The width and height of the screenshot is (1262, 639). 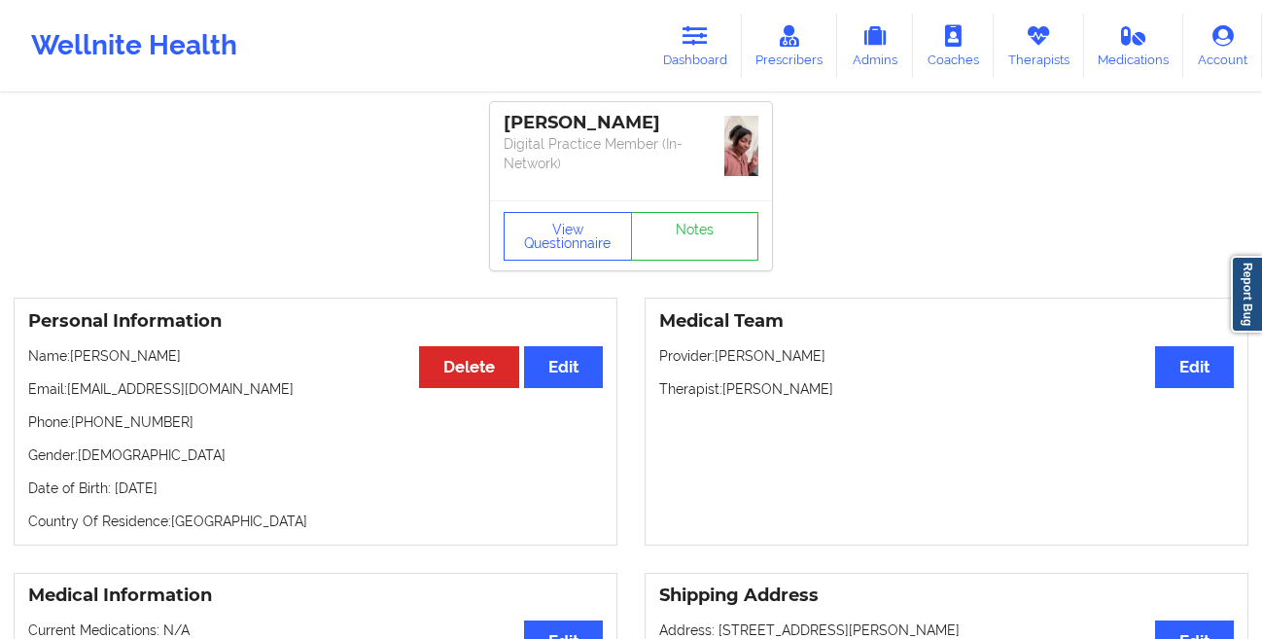 I want to click on a: Admins, so click(x=875, y=46).